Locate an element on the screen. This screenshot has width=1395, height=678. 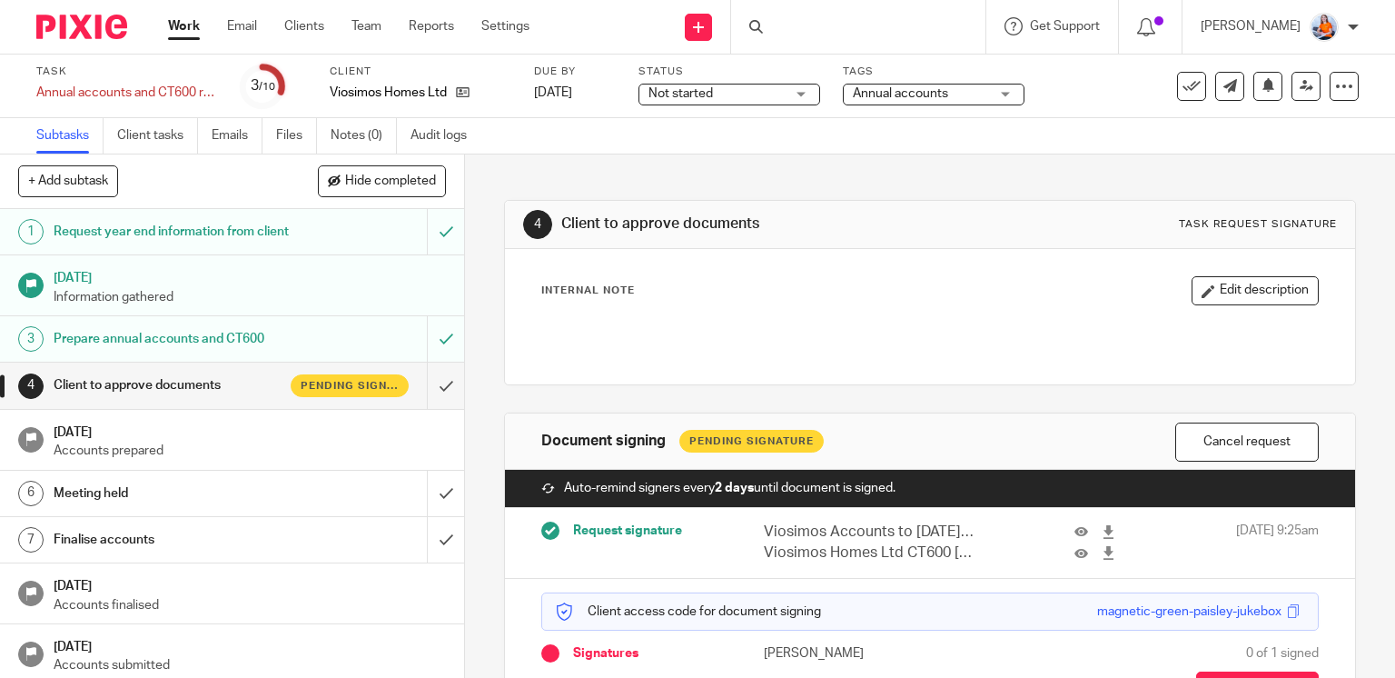
button: Cancel request is located at coordinates (1247, 442).